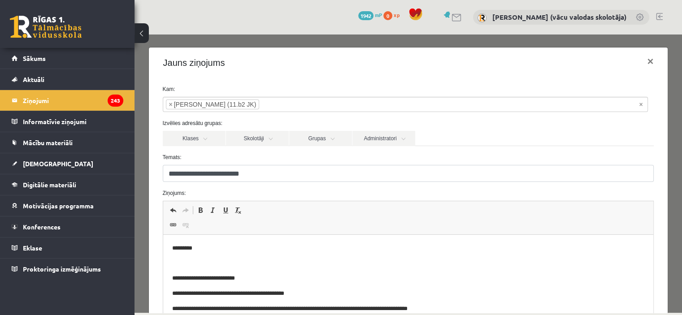  What do you see at coordinates (67, 122) in the screenshot?
I see `a: Informatīvie ziņojumi` at bounding box center [67, 122].